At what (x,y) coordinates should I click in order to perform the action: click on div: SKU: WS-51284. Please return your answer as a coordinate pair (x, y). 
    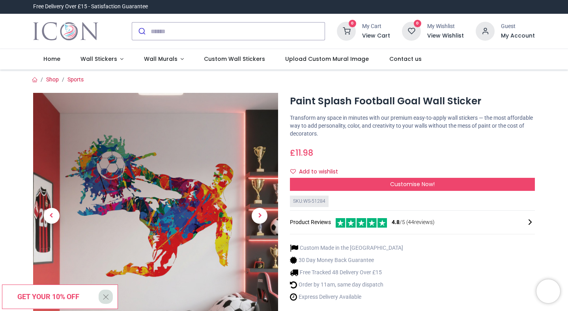
    Looking at the image, I should click on (309, 201).